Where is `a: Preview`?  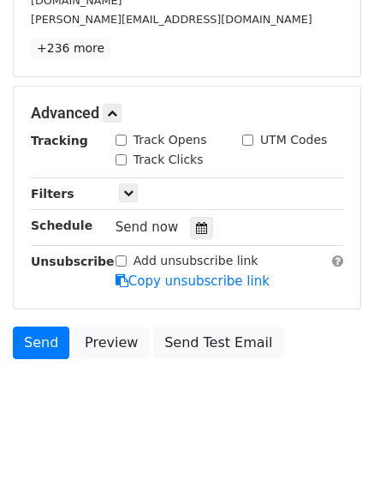
a: Preview is located at coordinates (111, 343).